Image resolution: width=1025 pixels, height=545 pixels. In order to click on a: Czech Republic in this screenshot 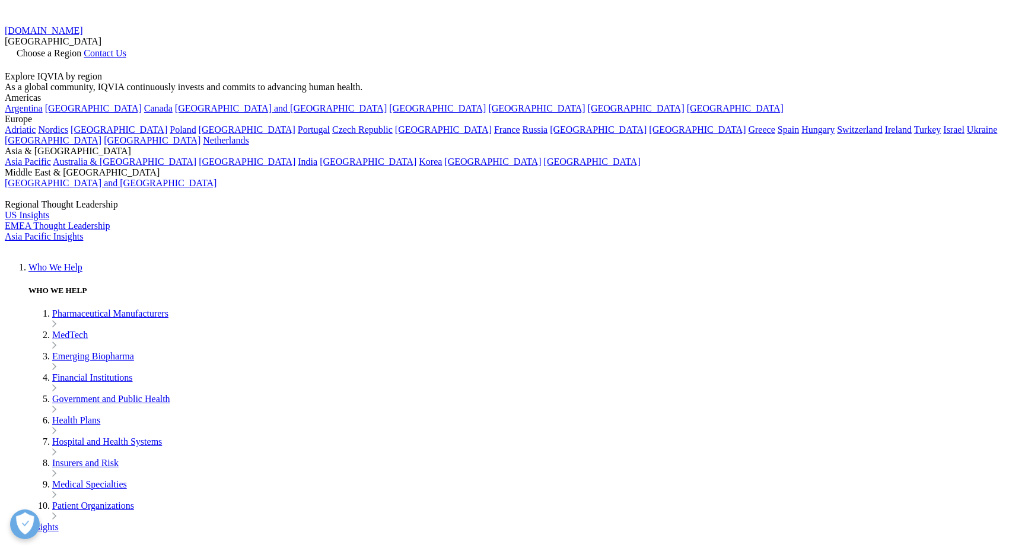, I will do `click(363, 129)`.